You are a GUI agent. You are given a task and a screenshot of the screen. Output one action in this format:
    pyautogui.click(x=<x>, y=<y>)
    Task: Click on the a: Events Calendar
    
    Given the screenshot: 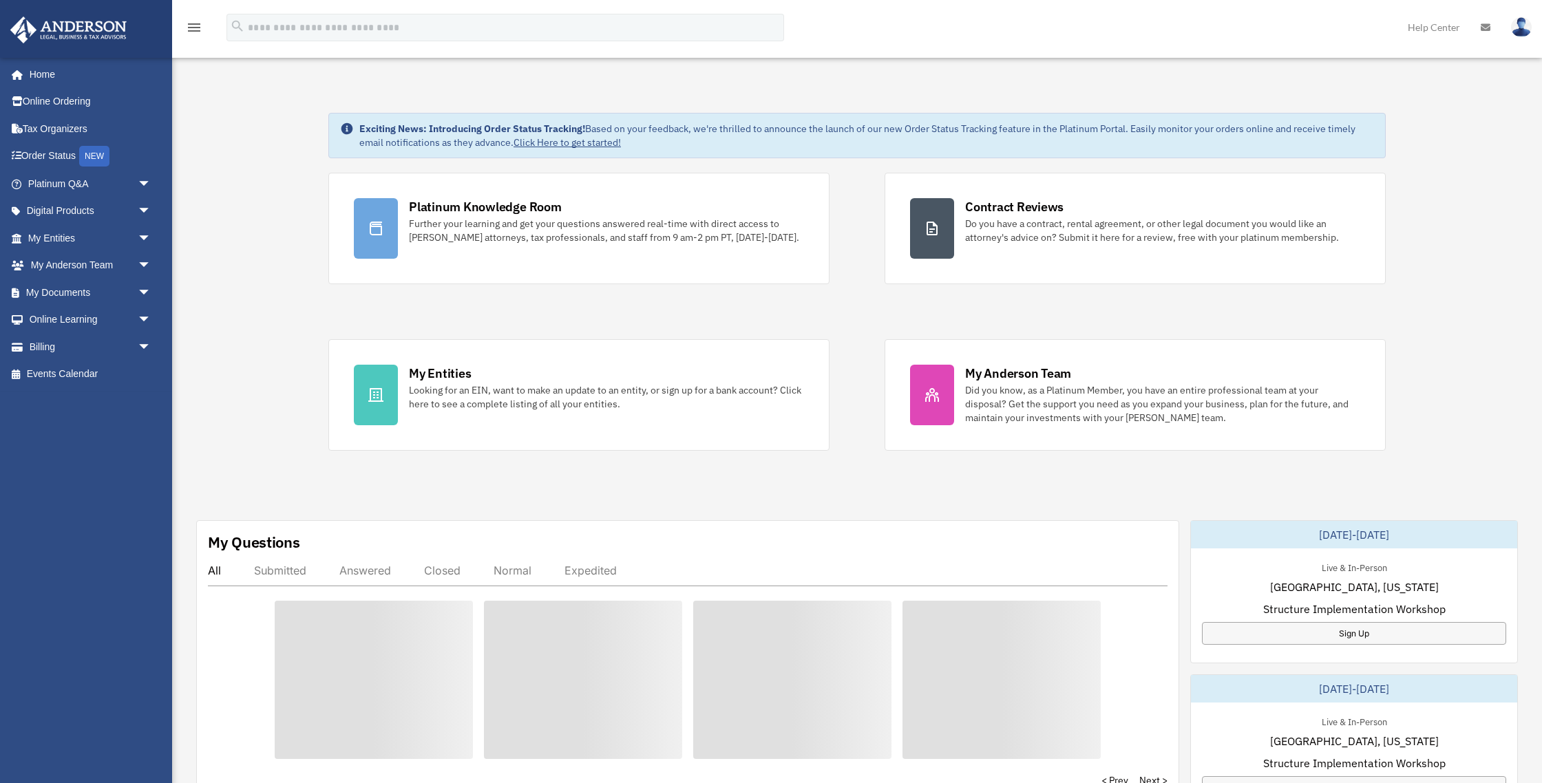 What is the action you would take?
    pyautogui.click(x=91, y=374)
    